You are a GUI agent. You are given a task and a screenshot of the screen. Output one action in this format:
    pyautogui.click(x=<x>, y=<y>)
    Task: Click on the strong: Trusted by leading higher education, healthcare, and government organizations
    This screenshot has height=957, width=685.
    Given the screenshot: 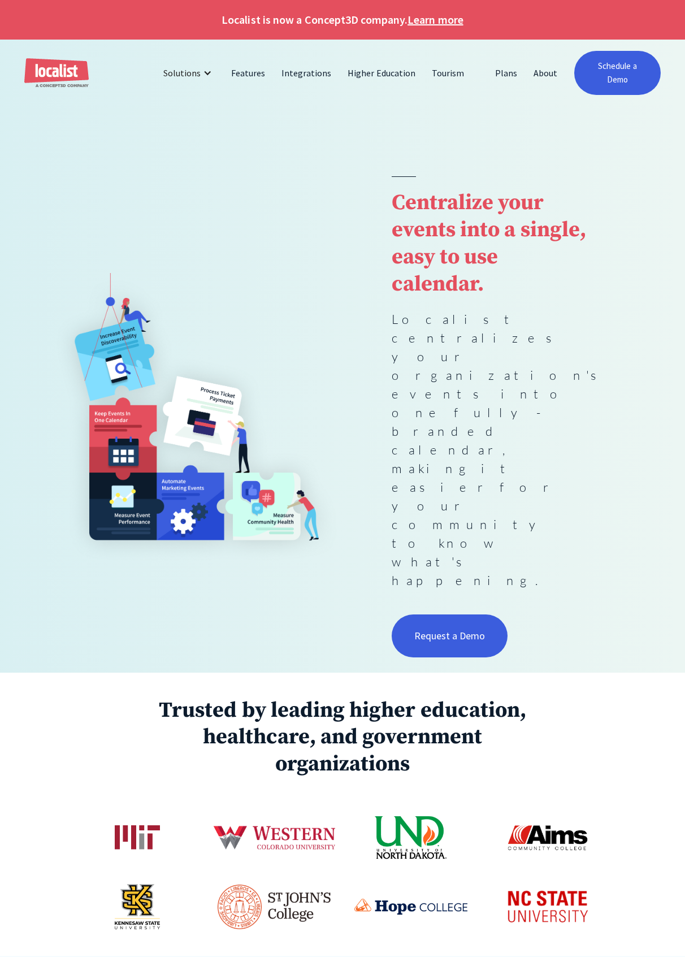 What is the action you would take?
    pyautogui.click(x=343, y=737)
    